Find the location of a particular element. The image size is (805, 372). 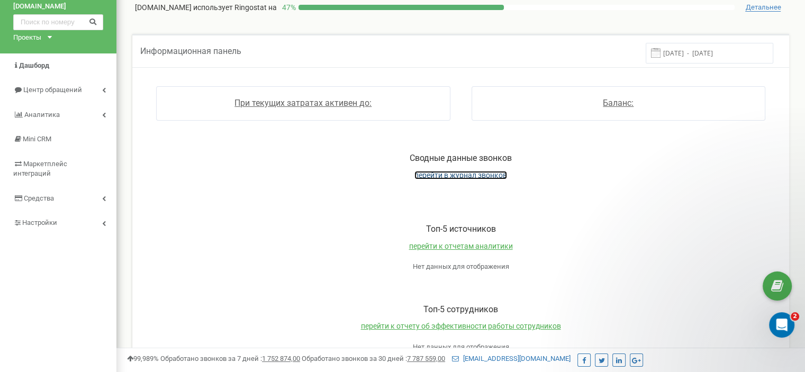

span: Сводные данные звонков is located at coordinates (460, 158).